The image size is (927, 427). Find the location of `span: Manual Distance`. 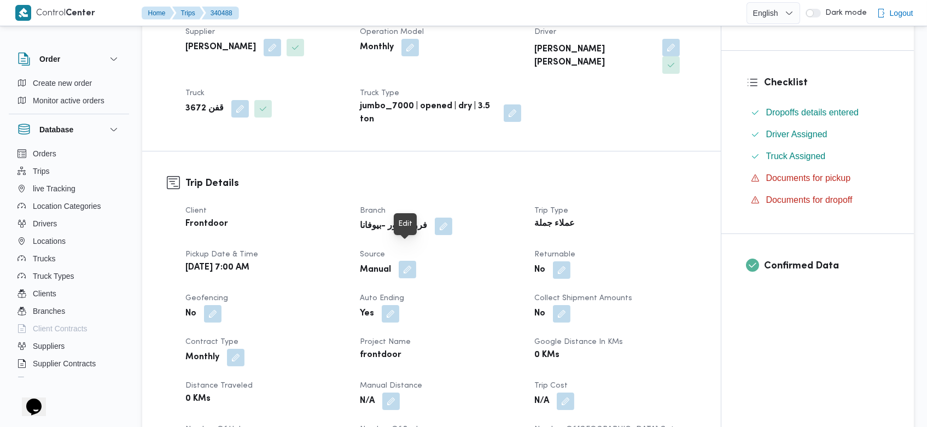

span: Manual Distance is located at coordinates (391, 386).